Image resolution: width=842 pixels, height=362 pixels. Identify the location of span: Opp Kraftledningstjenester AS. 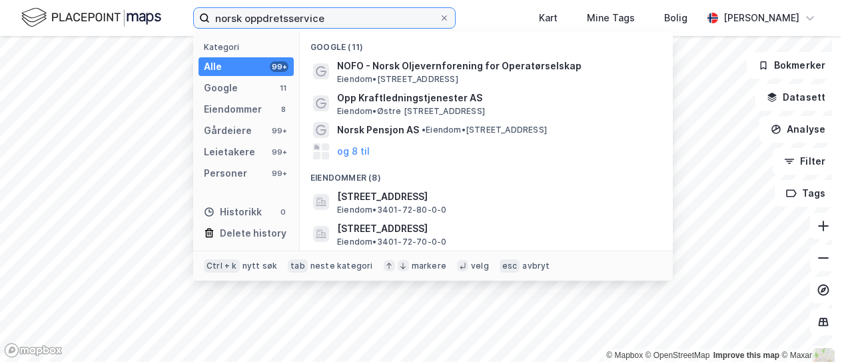
(497, 98).